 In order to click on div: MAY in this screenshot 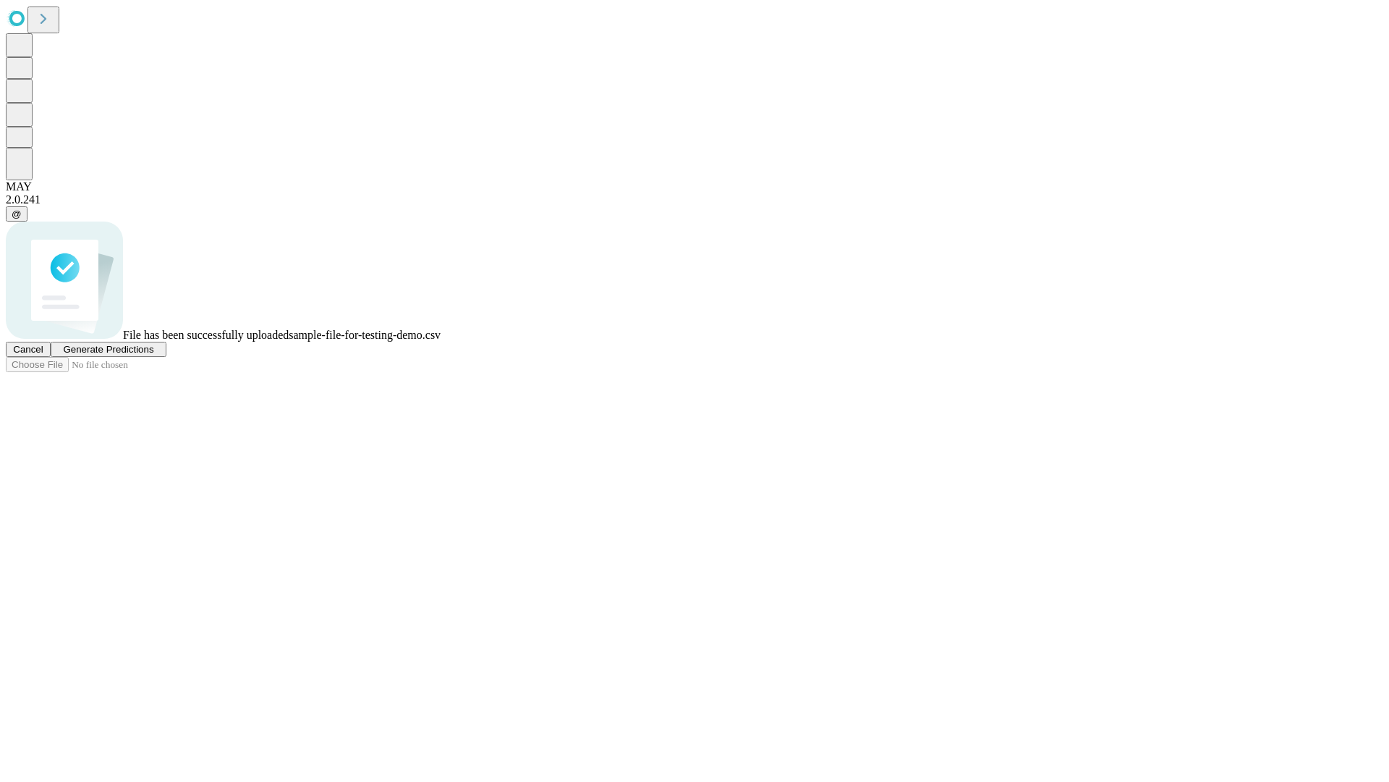, I will do `click(695, 187)`.